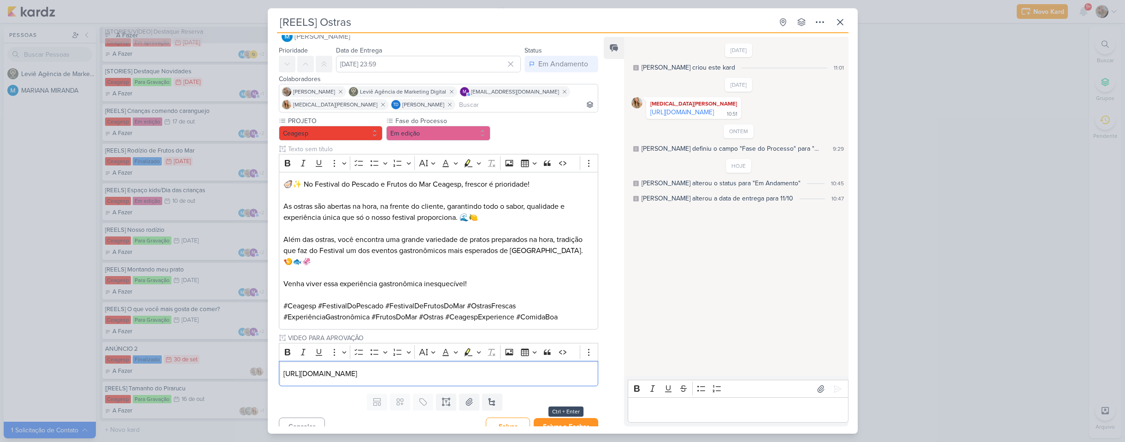 The image size is (1125, 442). Describe the element at coordinates (464, 92) in the screenshot. I see `div: mlegnaioli@gmail.com` at that location.